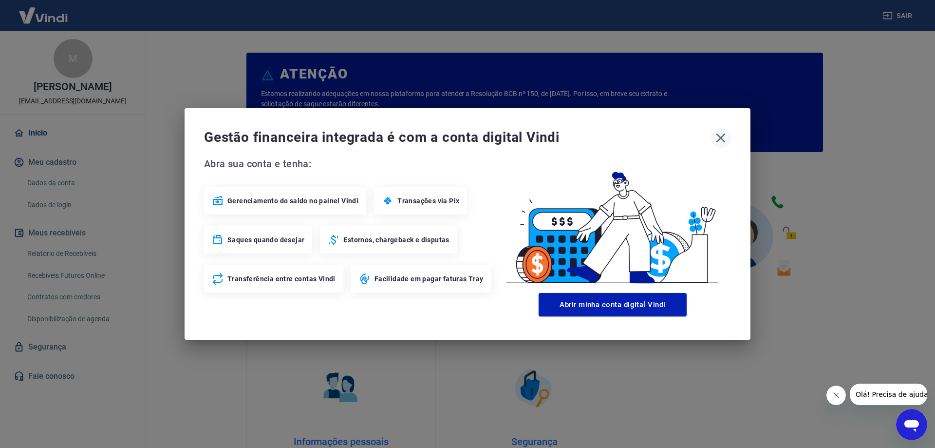 Image resolution: width=935 pixels, height=448 pixels. I want to click on span: Transações via Pix, so click(428, 201).